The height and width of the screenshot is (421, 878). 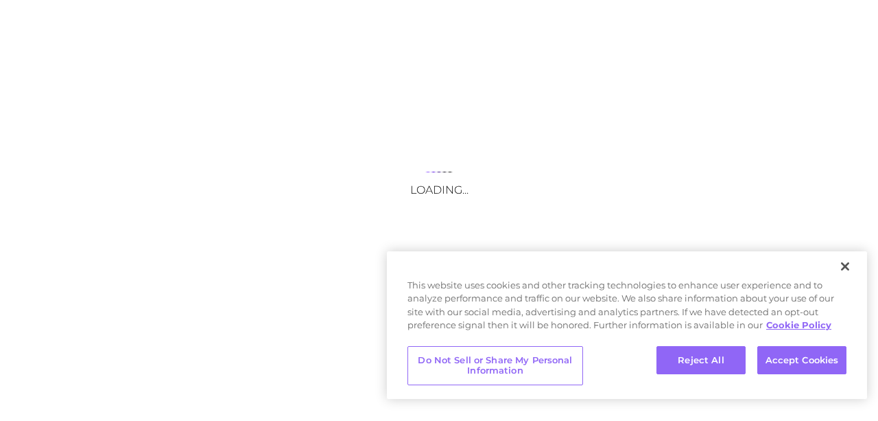 I want to click on div: Cookie banner, so click(x=627, y=325).